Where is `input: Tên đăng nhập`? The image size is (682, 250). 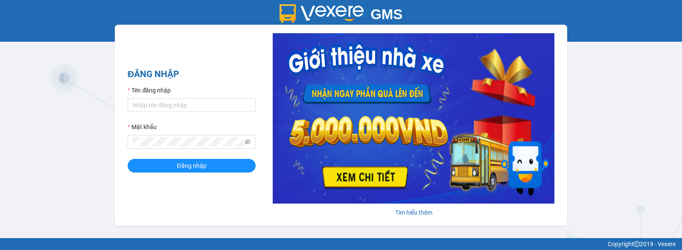
input: Tên đăng nhập is located at coordinates (192, 105).